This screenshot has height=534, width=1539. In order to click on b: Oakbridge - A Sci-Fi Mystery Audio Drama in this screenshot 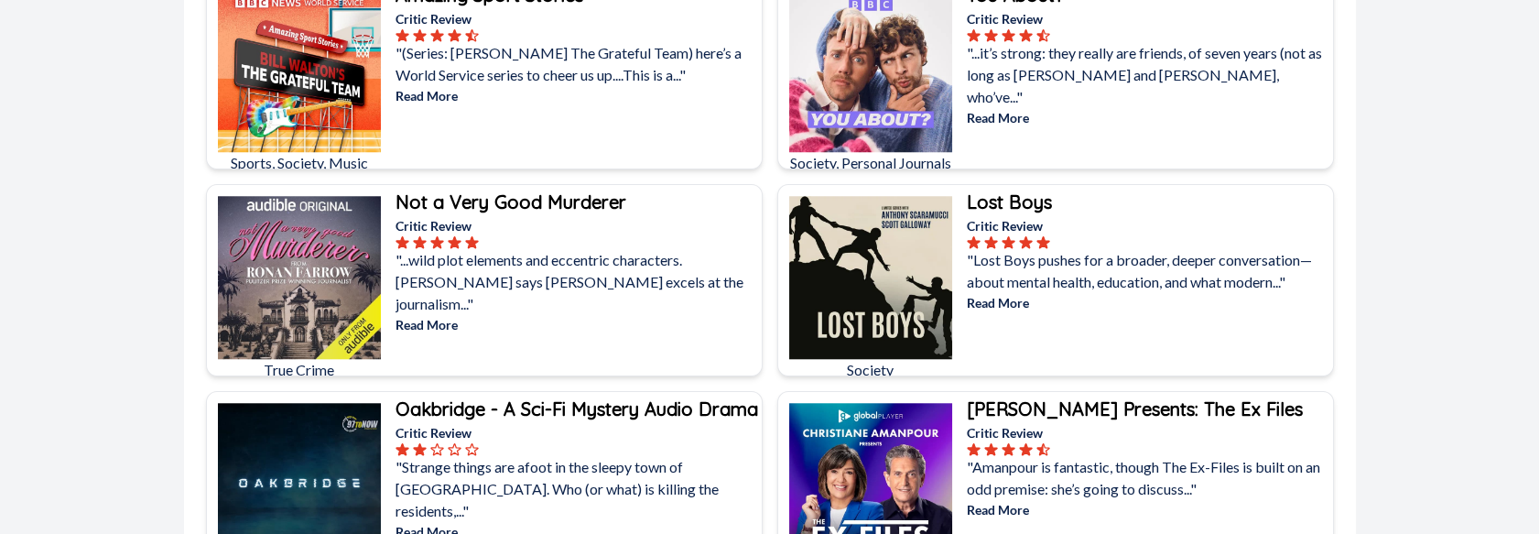, I will do `click(577, 408)`.